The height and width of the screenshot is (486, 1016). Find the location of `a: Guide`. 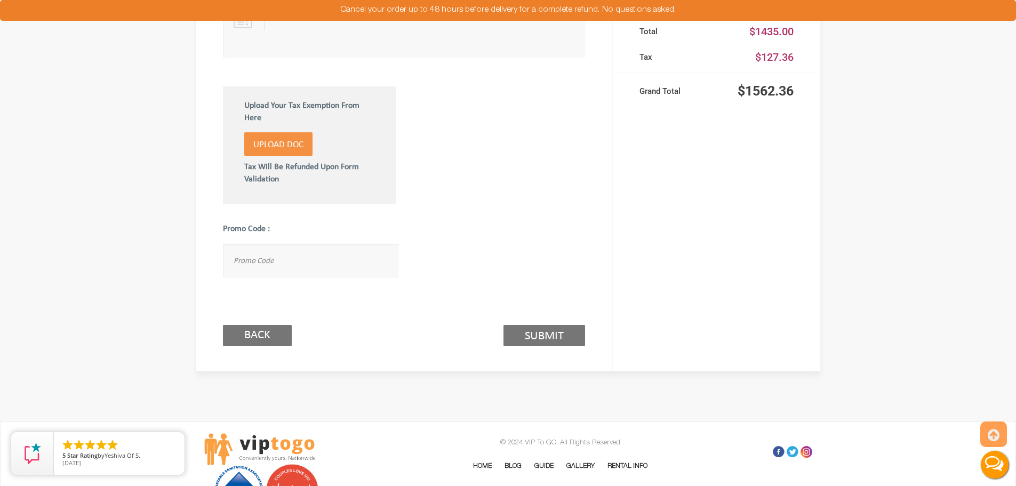

a: Guide is located at coordinates (544, 466).